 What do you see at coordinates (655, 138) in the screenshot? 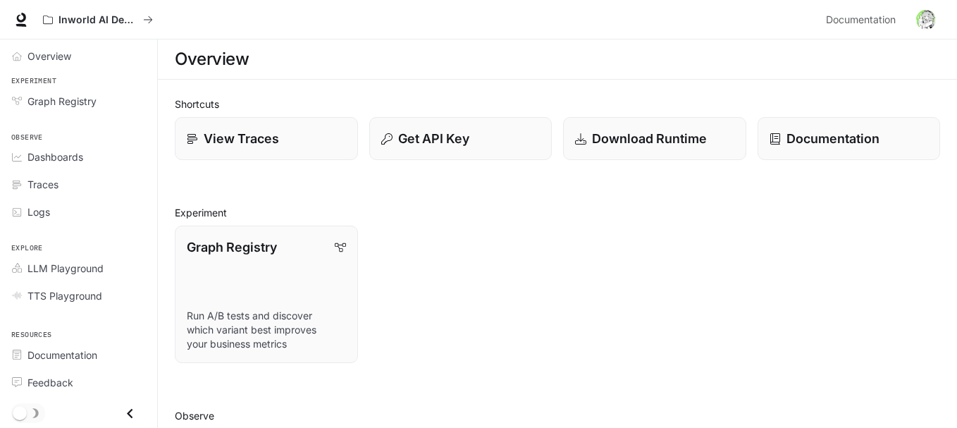
I see `a: Download Runtime` at bounding box center [655, 138].